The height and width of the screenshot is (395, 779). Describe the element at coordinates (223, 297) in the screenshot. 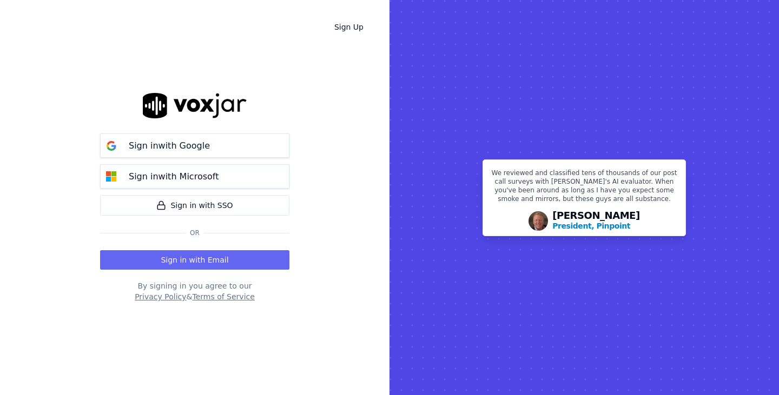

I see `button: Terms of Service` at that location.